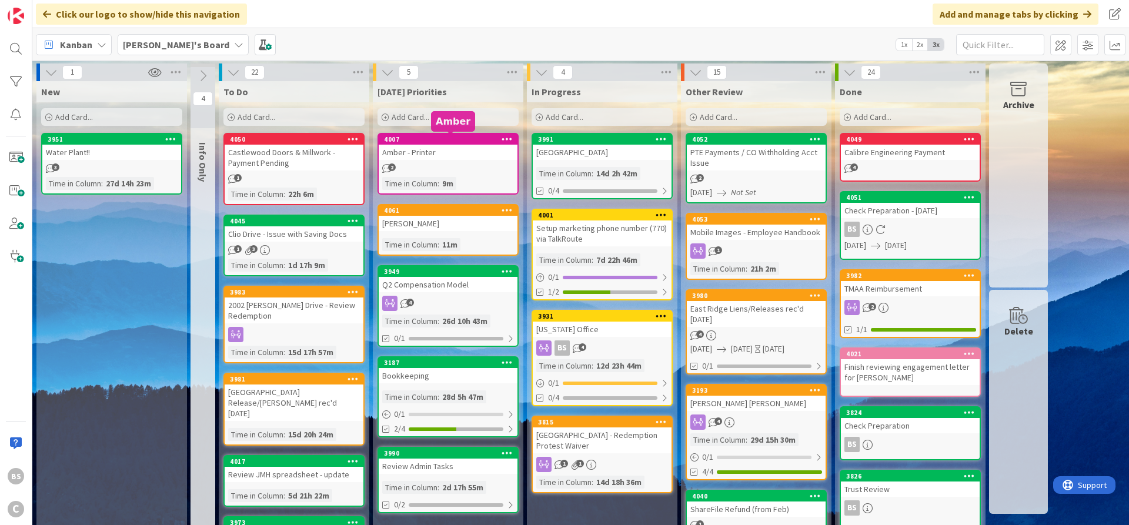 This screenshot has height=525, width=1129. Describe the element at coordinates (294, 139) in the screenshot. I see `div: 4050` at that location.